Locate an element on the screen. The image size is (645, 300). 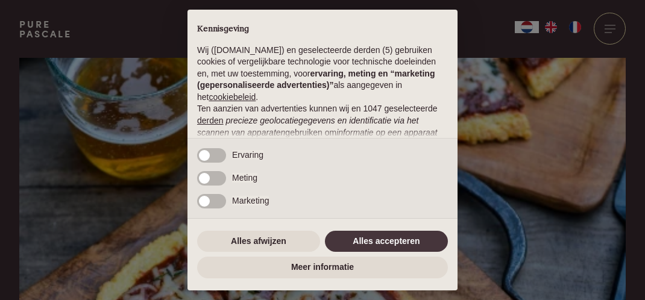
button: Alles afwijzen is located at coordinates (258, 242).